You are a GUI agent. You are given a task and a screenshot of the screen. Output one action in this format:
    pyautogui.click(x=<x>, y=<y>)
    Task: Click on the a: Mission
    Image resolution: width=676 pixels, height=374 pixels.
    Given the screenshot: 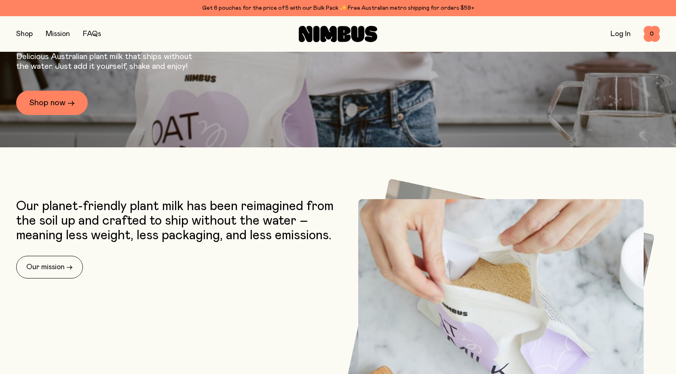 What is the action you would take?
    pyautogui.click(x=58, y=34)
    